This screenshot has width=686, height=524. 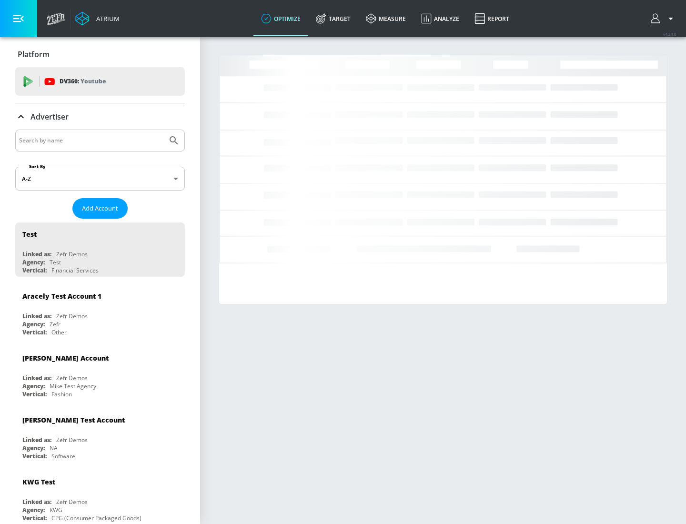 What do you see at coordinates (63, 456) in the screenshot?
I see `div: Software` at bounding box center [63, 456].